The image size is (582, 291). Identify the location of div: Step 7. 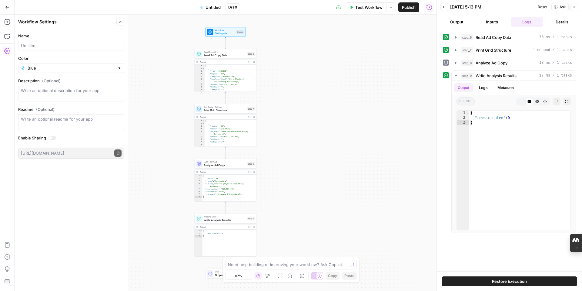
(251, 109).